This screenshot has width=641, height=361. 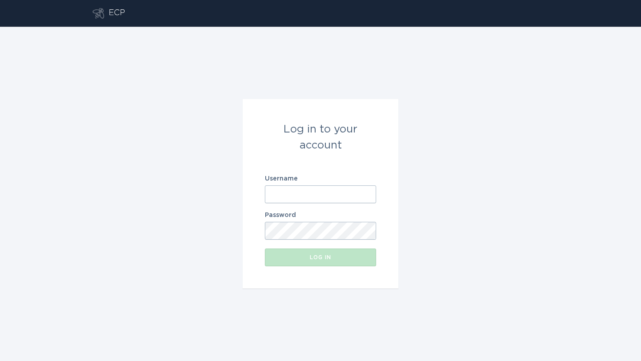 I want to click on div: Log in to your account, so click(x=320, y=138).